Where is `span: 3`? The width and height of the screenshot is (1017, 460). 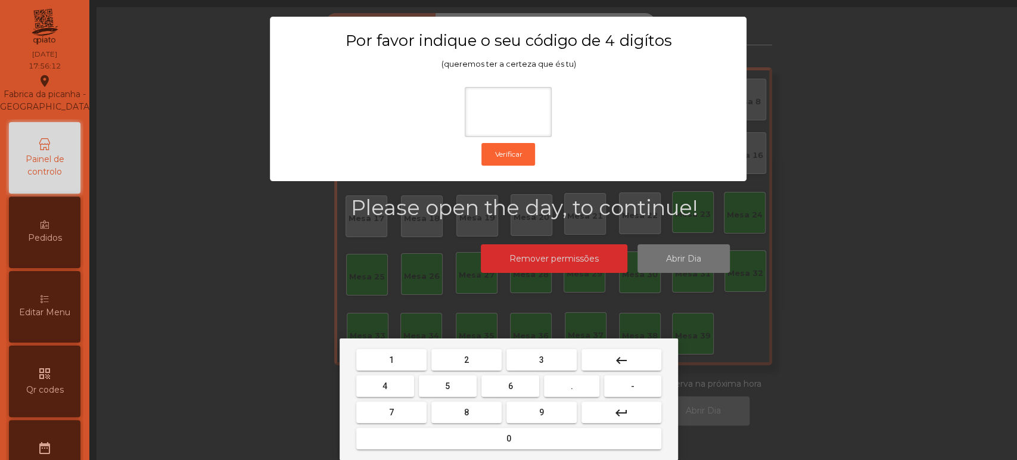 span: 3 is located at coordinates (541, 360).